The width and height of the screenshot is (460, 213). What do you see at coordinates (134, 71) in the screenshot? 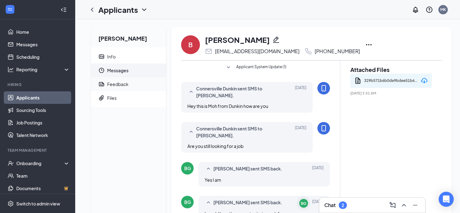
I see `span: Messages` at bounding box center [134, 71].